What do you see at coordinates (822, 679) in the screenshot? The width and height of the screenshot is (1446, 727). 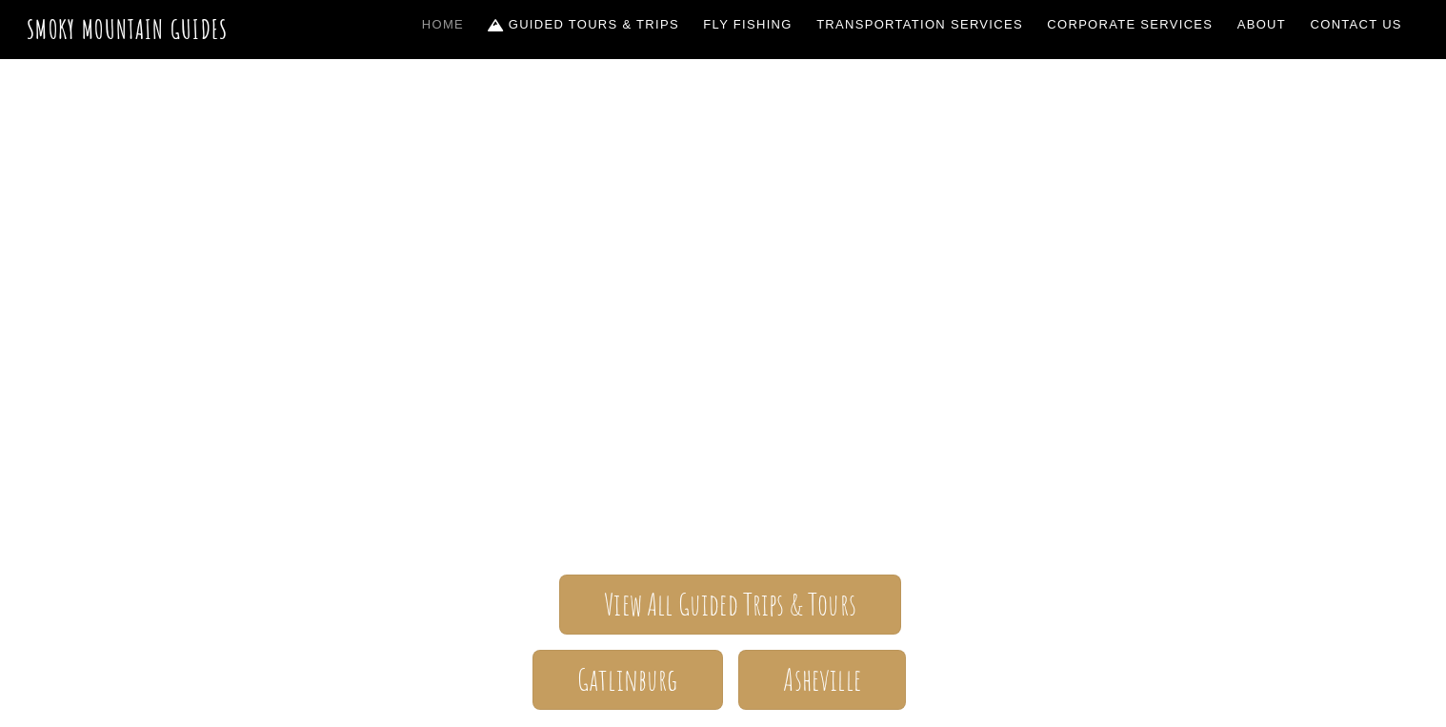 I see `a: Asheville` at bounding box center [822, 679].